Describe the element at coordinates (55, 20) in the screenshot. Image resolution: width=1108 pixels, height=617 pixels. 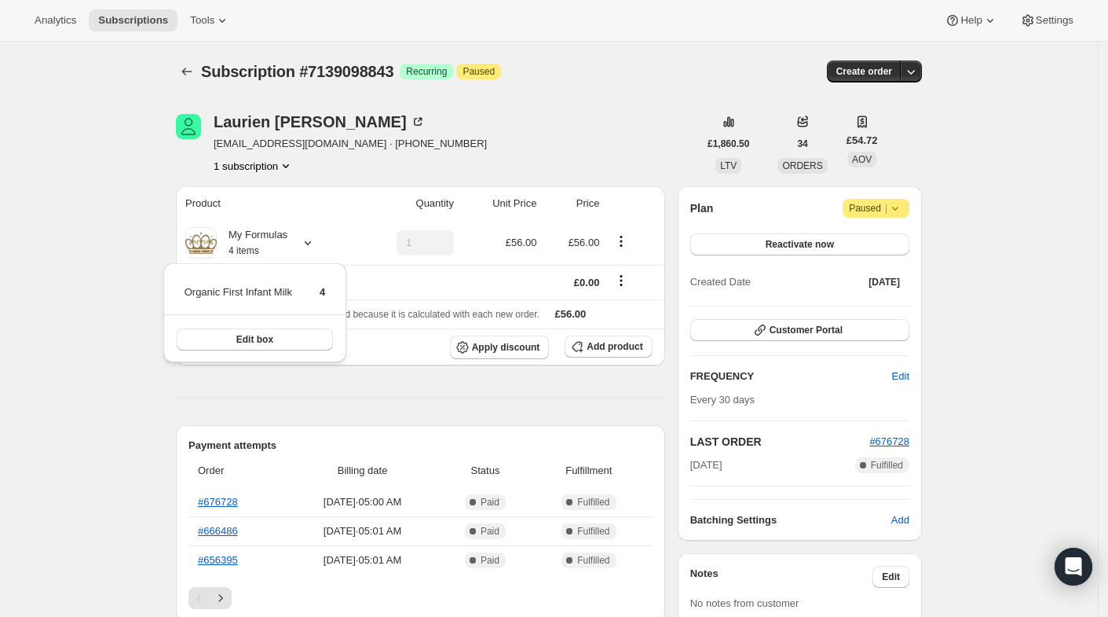
I see `button: Analytics` at that location.